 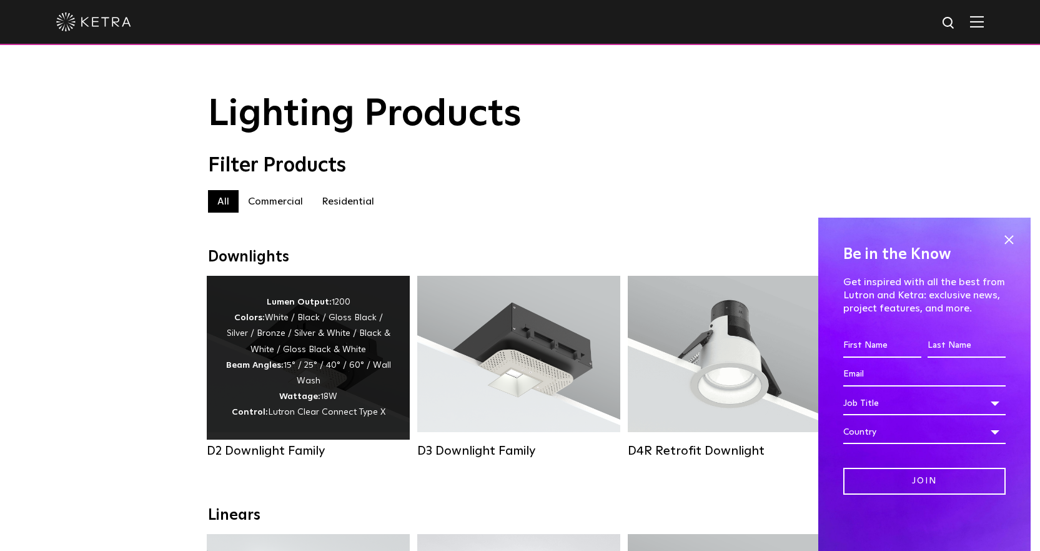 What do you see at coordinates (94, 22) in the screenshot?
I see `img: ketra-logo-2019-white` at bounding box center [94, 22].